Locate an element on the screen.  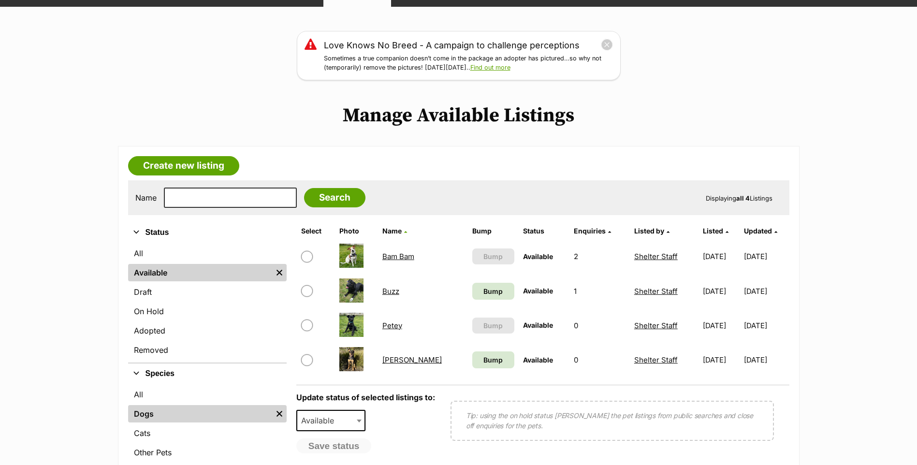
a: Dogs is located at coordinates (200, 414).